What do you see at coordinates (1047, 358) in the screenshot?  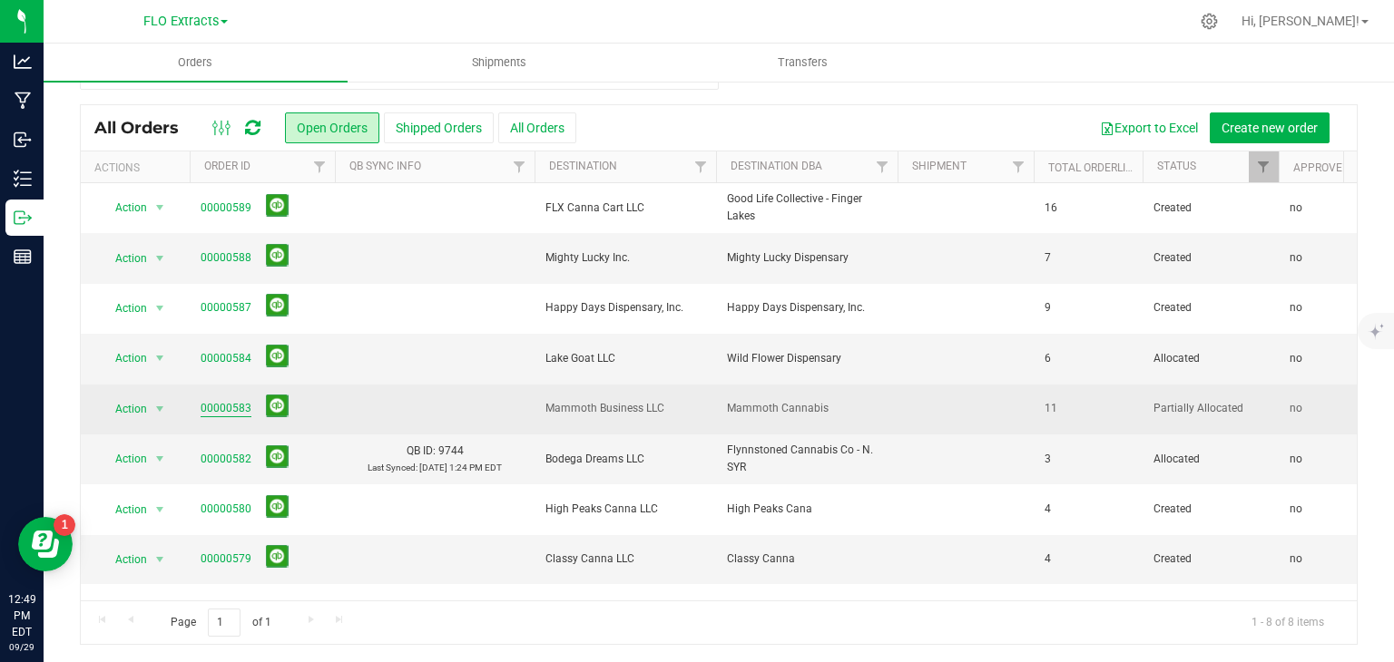 I see `span: 6` at bounding box center [1047, 358].